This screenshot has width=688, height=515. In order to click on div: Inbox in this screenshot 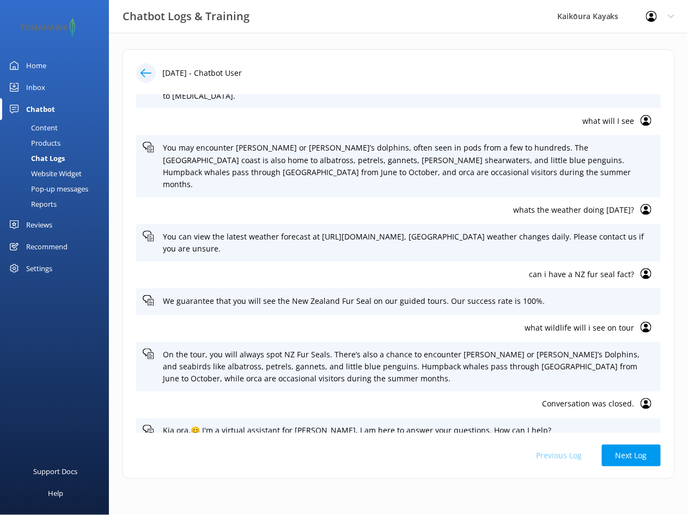, I will do `click(35, 87)`.